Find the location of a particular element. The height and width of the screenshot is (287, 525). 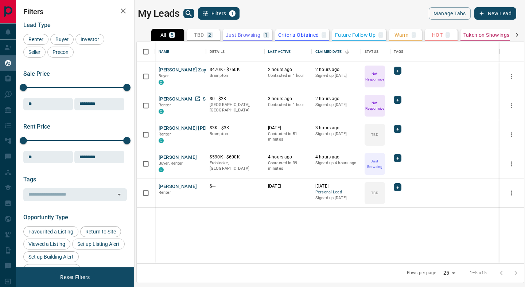

span: Buyer is located at coordinates (164, 76).